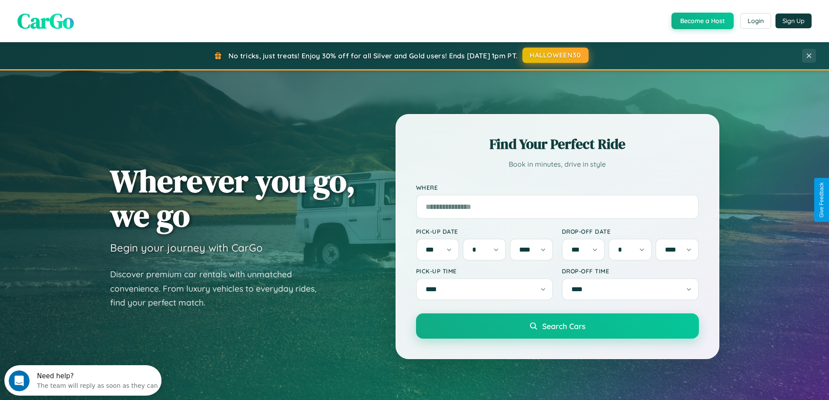 This screenshot has height=400, width=829. I want to click on div: Open Intercom Messenger, so click(83, 15).